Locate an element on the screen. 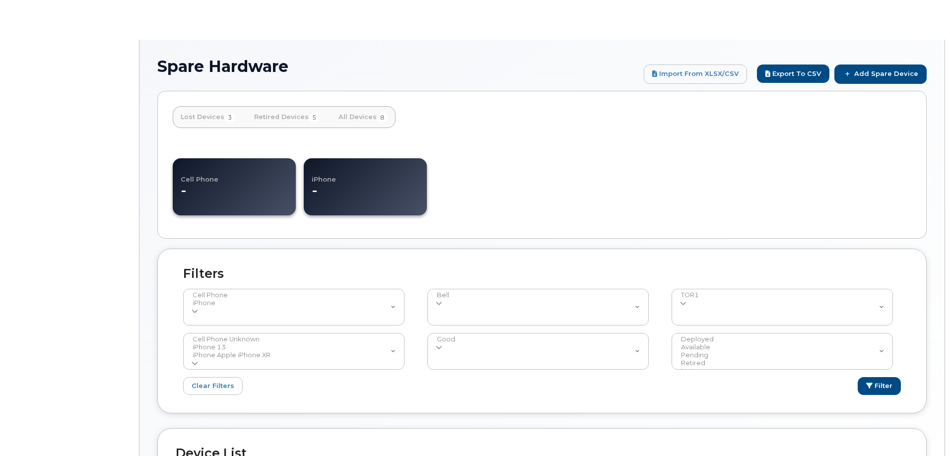 The width and height of the screenshot is (950, 456). option: Cell Phone Unknown is located at coordinates (291, 339).